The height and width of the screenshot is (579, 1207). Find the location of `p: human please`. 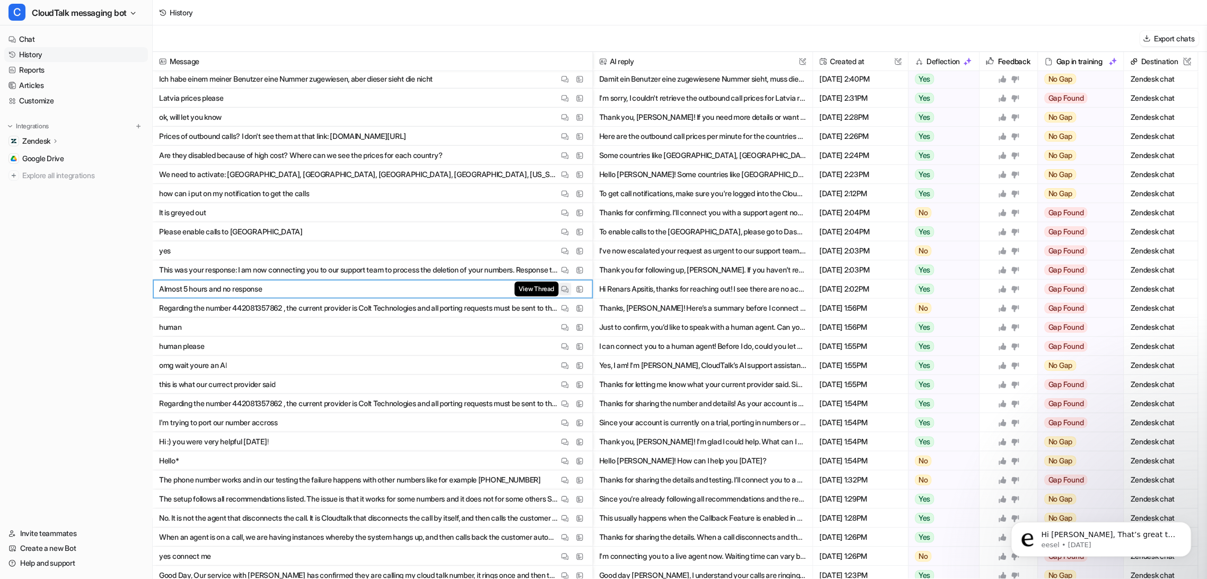

p: human please is located at coordinates (182, 346).